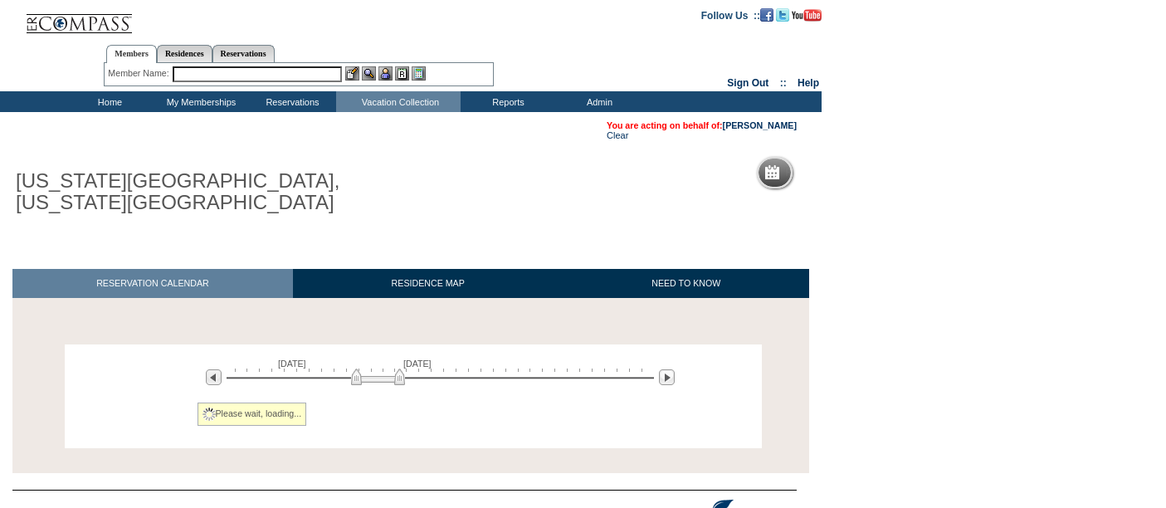 The width and height of the screenshot is (1166, 508). What do you see at coordinates (767, 14) in the screenshot?
I see `a: Become our fan on Facebook` at bounding box center [767, 14].